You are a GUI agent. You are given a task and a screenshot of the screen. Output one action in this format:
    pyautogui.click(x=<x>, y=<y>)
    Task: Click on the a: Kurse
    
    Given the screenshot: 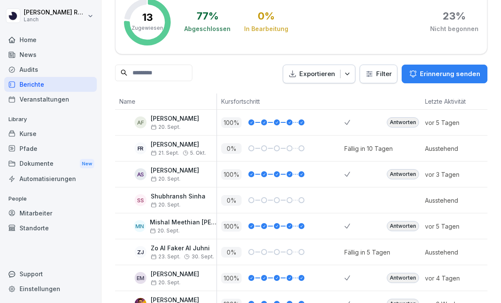 What is the action you would take?
    pyautogui.click(x=51, y=133)
    